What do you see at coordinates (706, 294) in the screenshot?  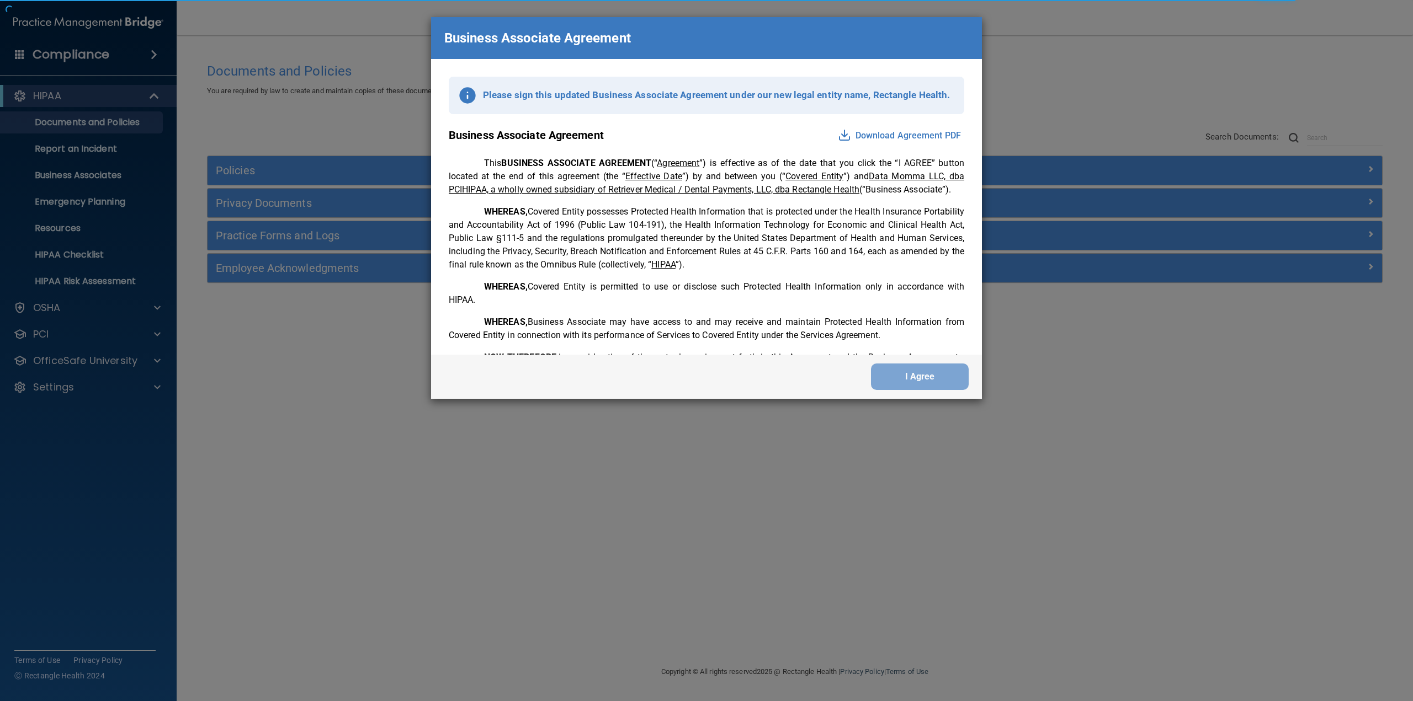 I see `p: Covered Entity is permitted to use or disclose such Protected Health Information only in accordan...` at bounding box center [706, 294].